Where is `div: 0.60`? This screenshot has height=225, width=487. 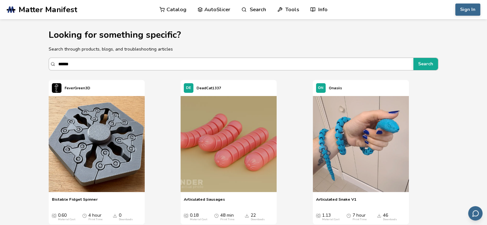 div: 0.60 is located at coordinates (67, 217).